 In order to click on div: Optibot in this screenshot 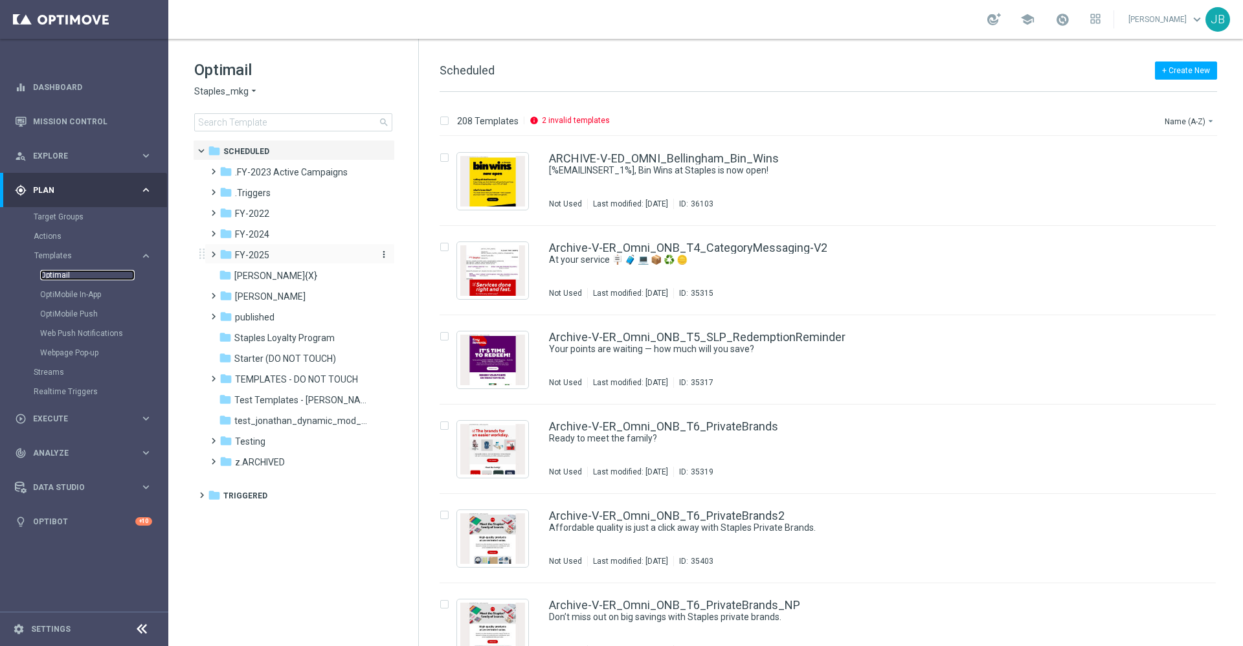, I will do `click(83, 521)`.